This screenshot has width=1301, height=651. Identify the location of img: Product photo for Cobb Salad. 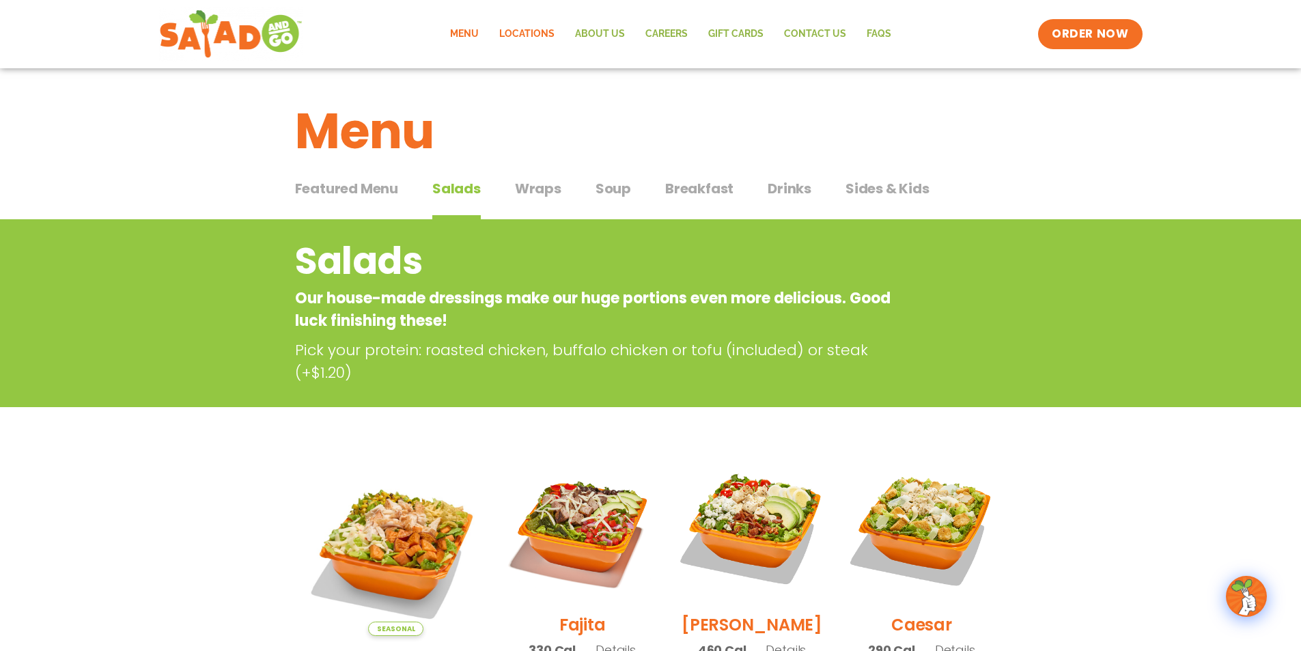
(752, 528).